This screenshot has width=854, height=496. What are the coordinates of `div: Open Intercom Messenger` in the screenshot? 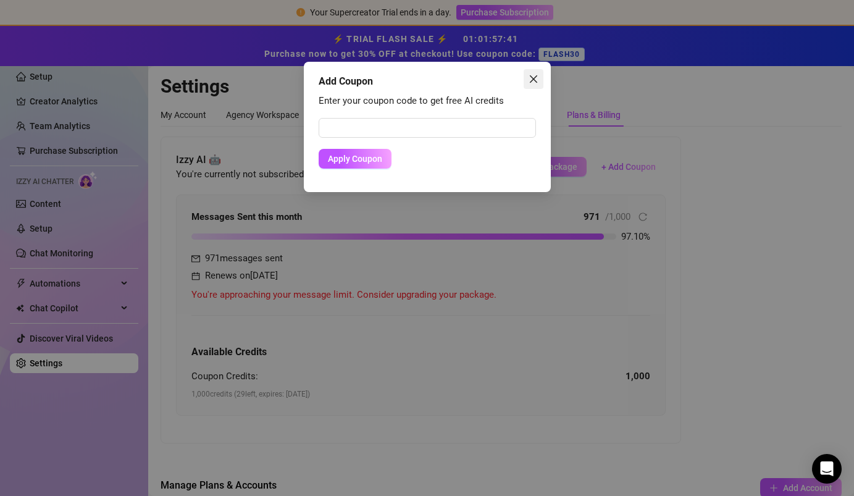 It's located at (827, 469).